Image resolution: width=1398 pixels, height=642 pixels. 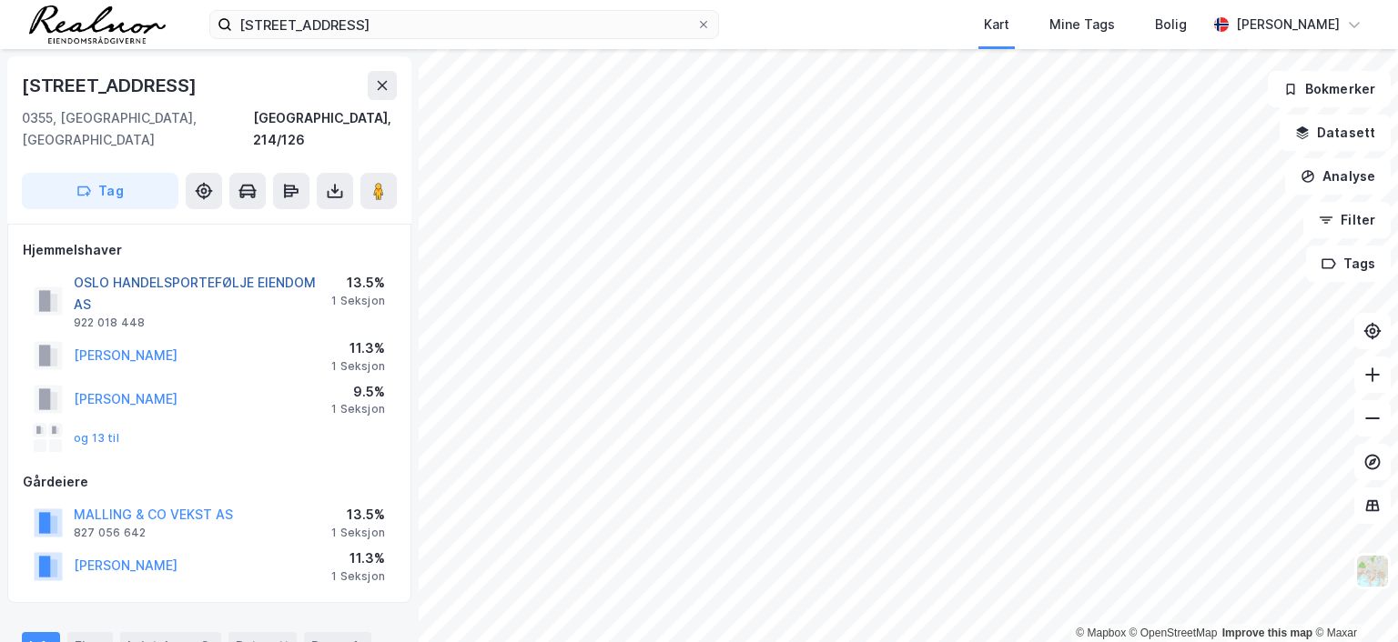 I want to click on input: Søk på adresse, matrikkel, gårdeiere, leietakere eller personer, so click(x=464, y=25).